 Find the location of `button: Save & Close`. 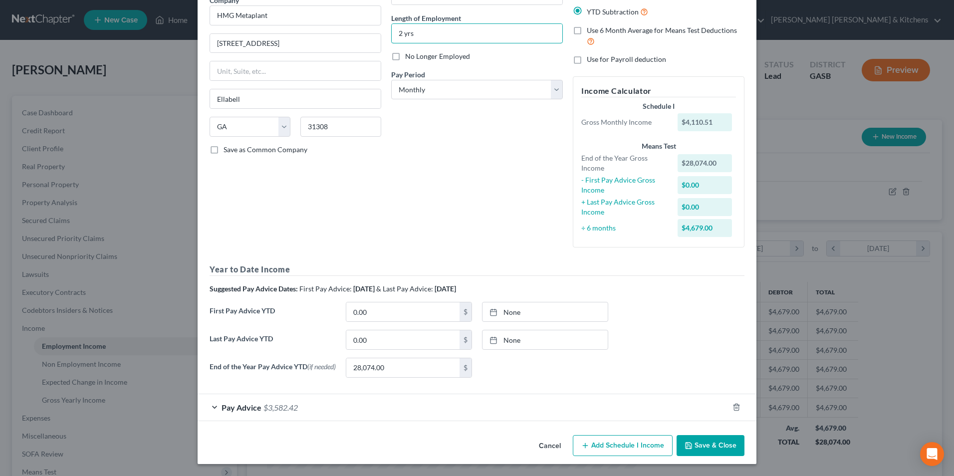

button: Save & Close is located at coordinates (711, 446).